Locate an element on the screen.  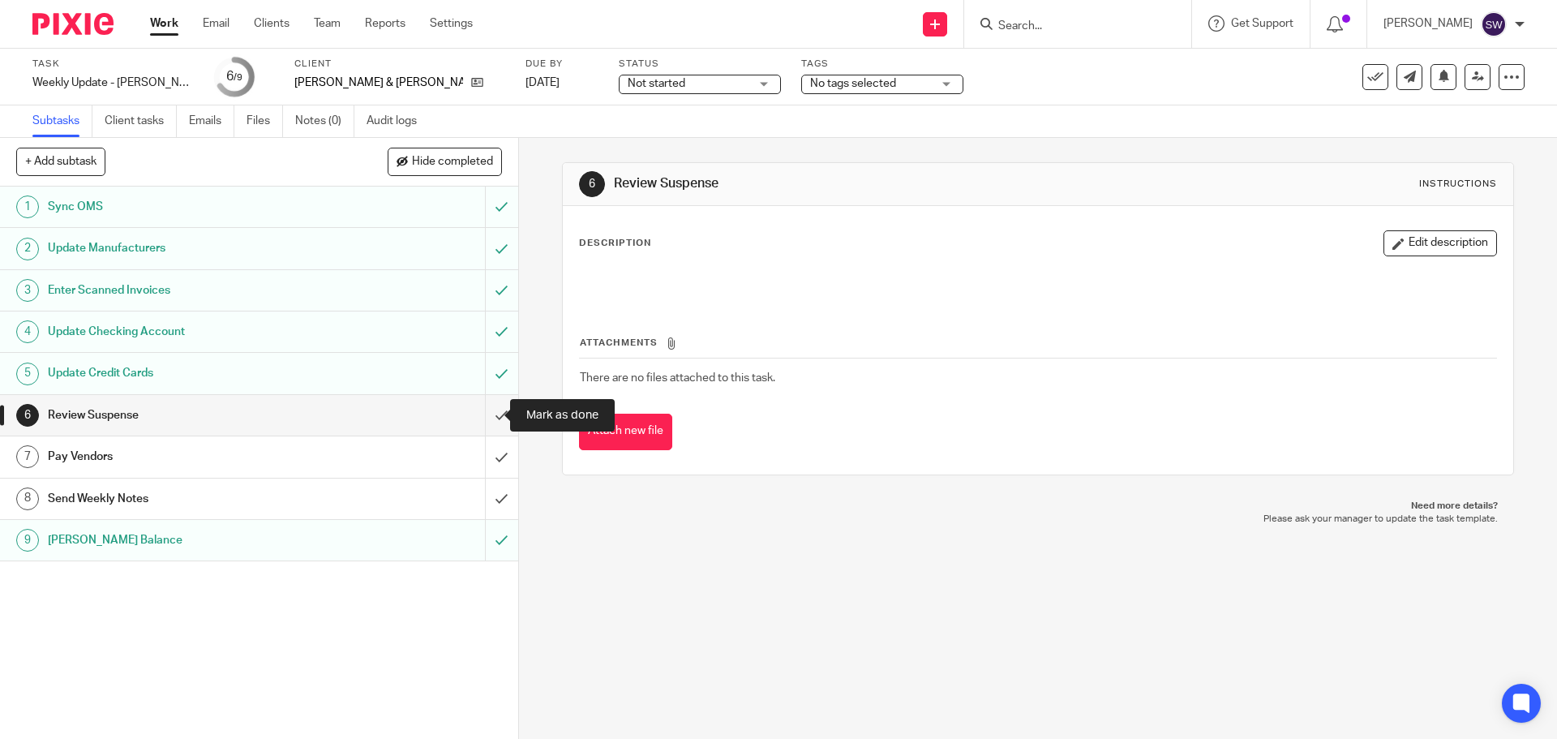
span: There are no files attached to this task. is located at coordinates (677, 378).